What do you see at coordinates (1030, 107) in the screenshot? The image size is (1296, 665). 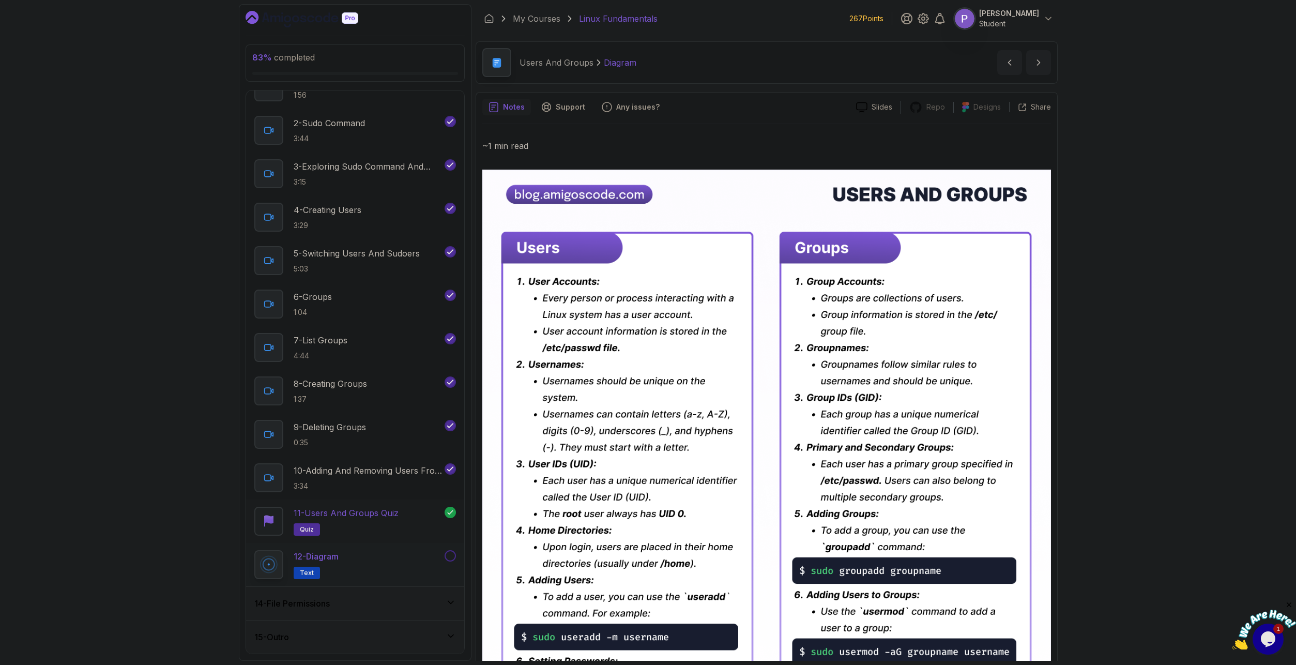 I see `button: Share` at bounding box center [1030, 107].